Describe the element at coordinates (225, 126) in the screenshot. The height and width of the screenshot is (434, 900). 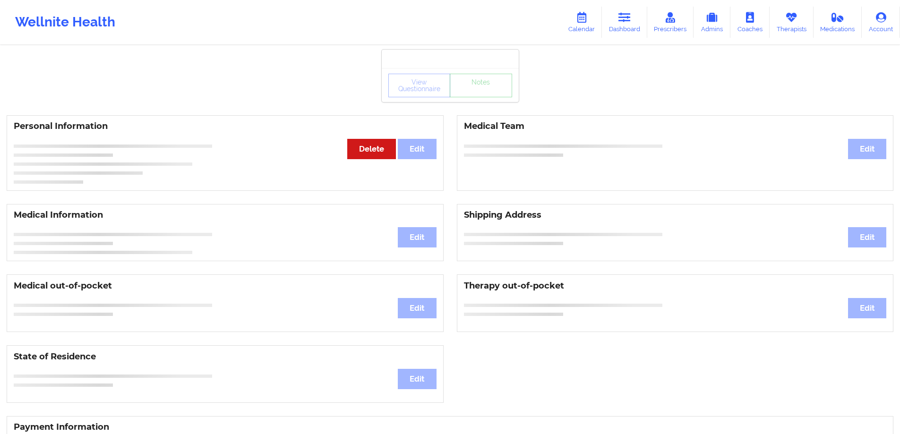
I see `h3: Personal Information` at that location.